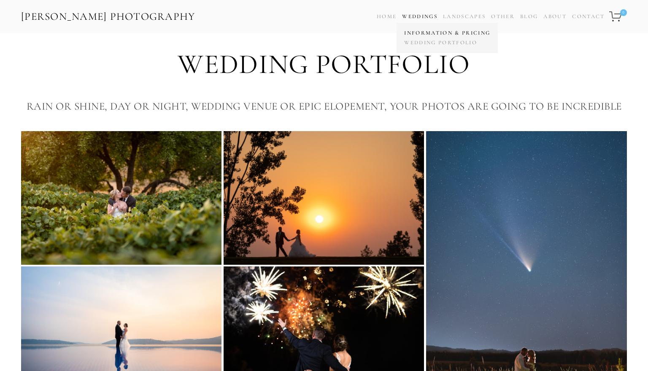  What do you see at coordinates (529, 16) in the screenshot?
I see `a: Blog` at bounding box center [529, 16].